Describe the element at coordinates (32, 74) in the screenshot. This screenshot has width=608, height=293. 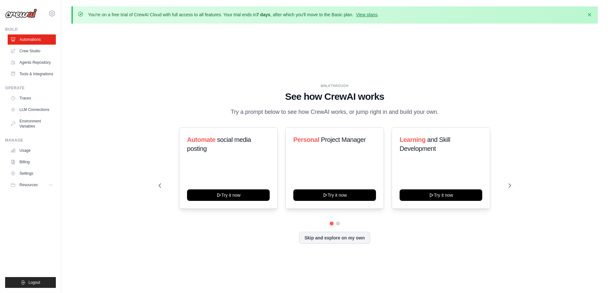
I see `a: Tools & Integrations` at that location.